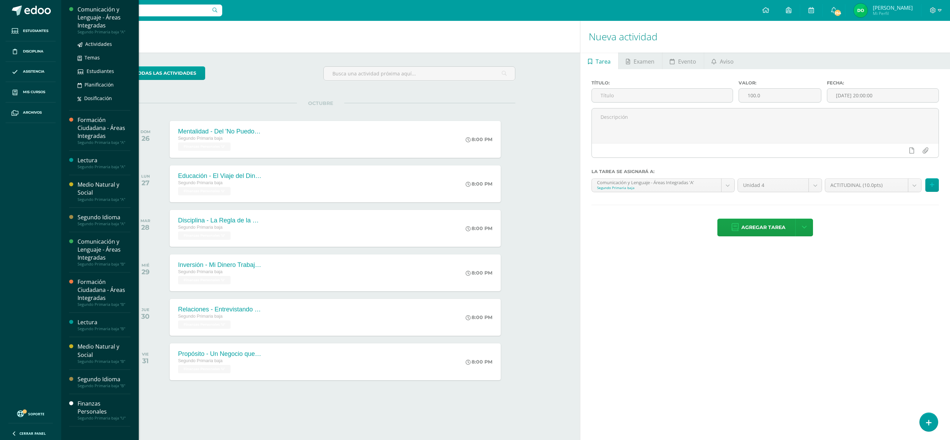 The height and width of the screenshot is (440, 950). Describe the element at coordinates (780, 83) in the screenshot. I see `label: Valor:` at that location.